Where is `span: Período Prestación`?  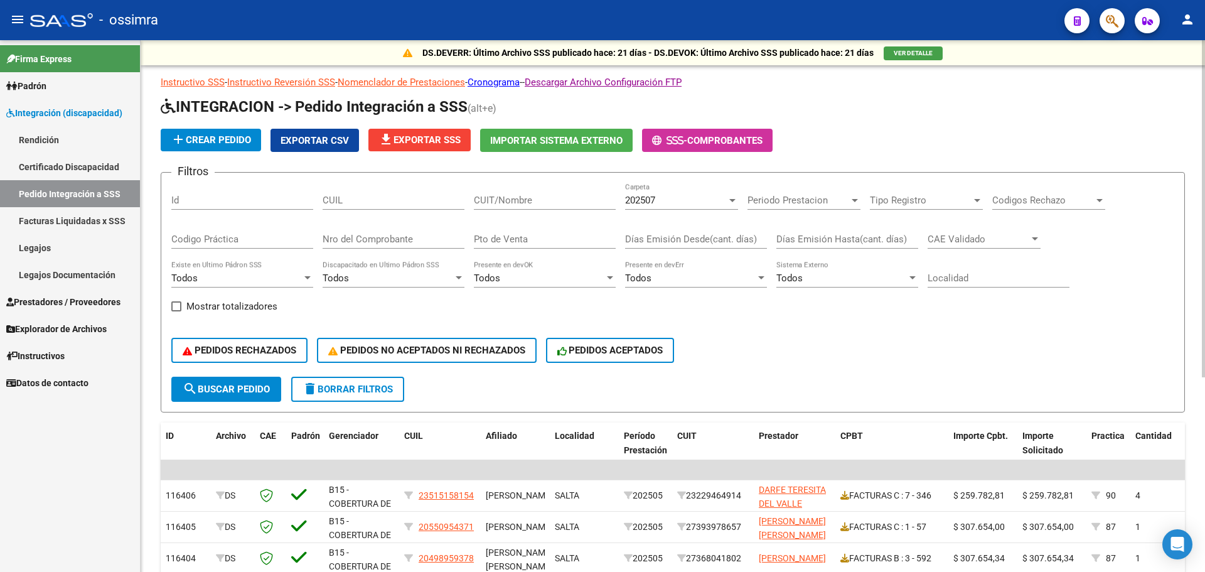 span: Período Prestación is located at coordinates (645, 442).